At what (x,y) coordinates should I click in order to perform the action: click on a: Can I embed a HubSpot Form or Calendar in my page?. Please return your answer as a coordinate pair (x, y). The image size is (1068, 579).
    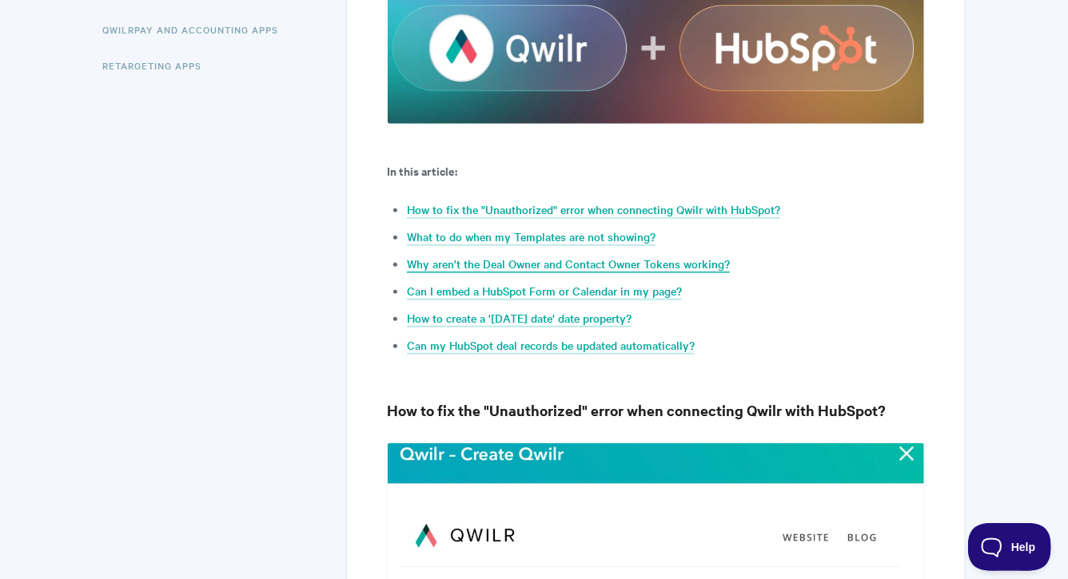
    Looking at the image, I should click on (544, 292).